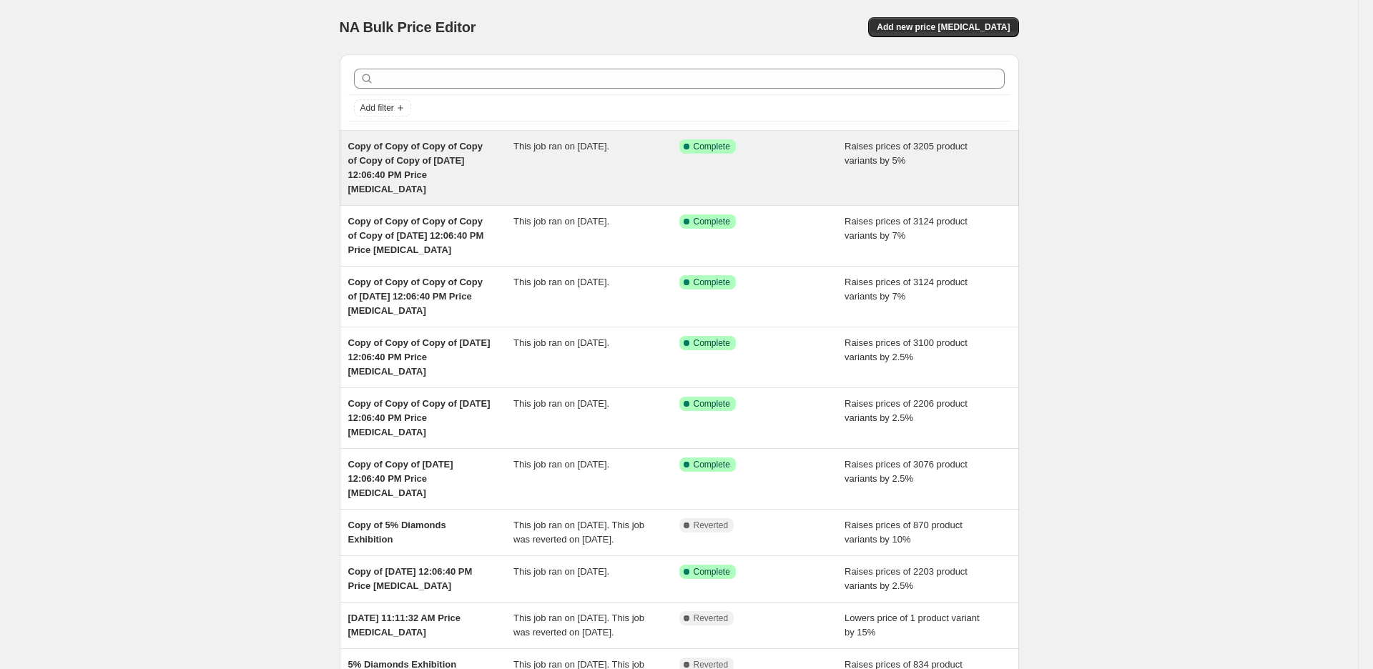  I want to click on span: Raises prices of 3205 product variants by 5%, so click(906, 153).